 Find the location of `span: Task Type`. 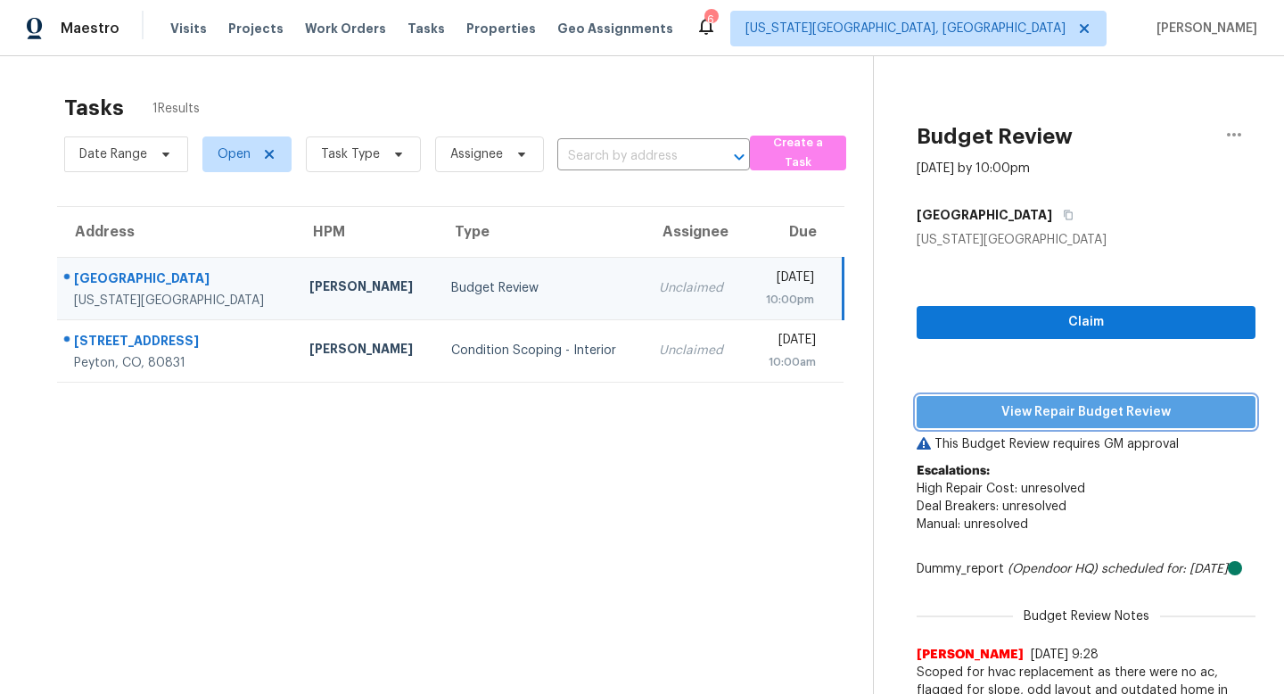

span: Task Type is located at coordinates (350, 154).